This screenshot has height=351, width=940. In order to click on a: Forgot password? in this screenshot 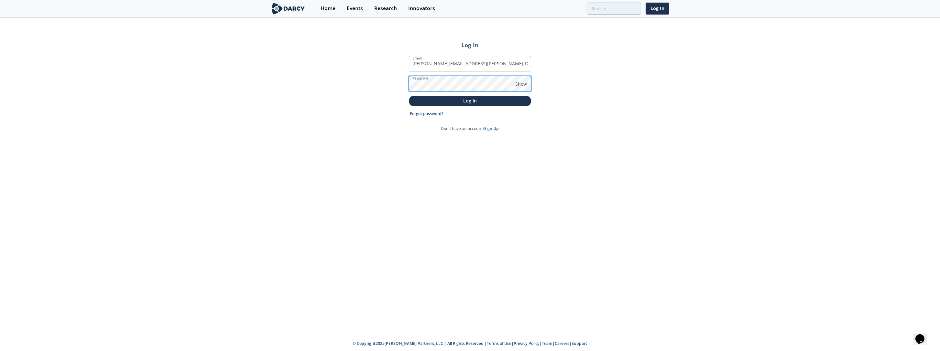, I will do `click(427, 114)`.